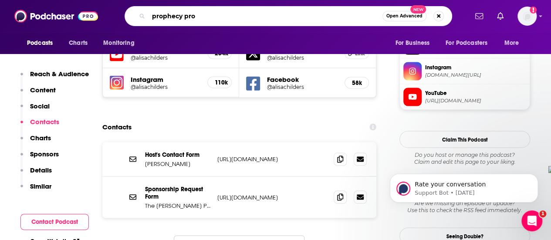 The image size is (551, 240). I want to click on h5: Facebook, so click(302, 79).